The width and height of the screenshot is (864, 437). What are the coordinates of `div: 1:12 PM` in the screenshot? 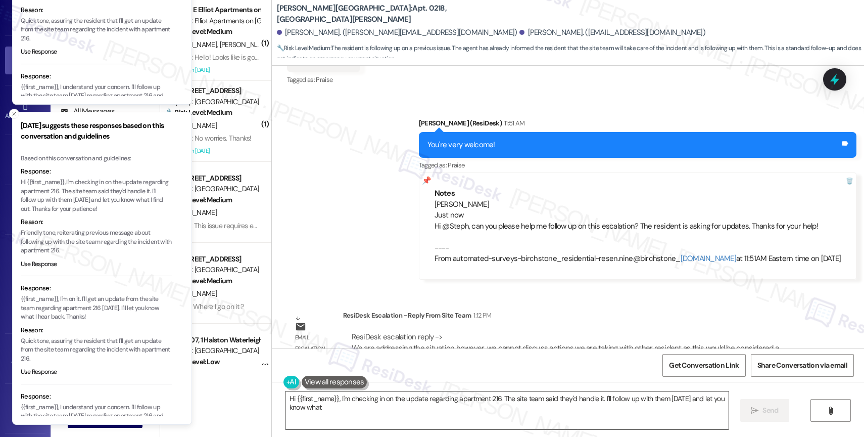 It's located at (481, 315).